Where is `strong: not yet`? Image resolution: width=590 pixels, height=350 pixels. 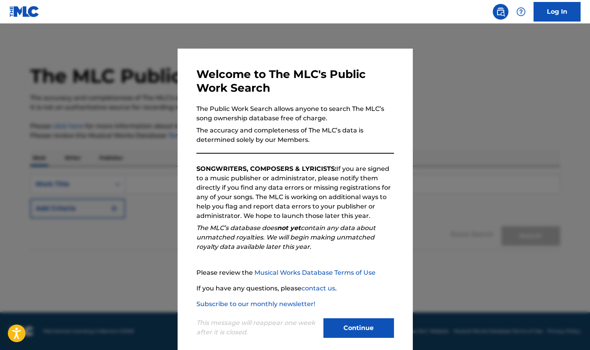 strong: not yet is located at coordinates (289, 228).